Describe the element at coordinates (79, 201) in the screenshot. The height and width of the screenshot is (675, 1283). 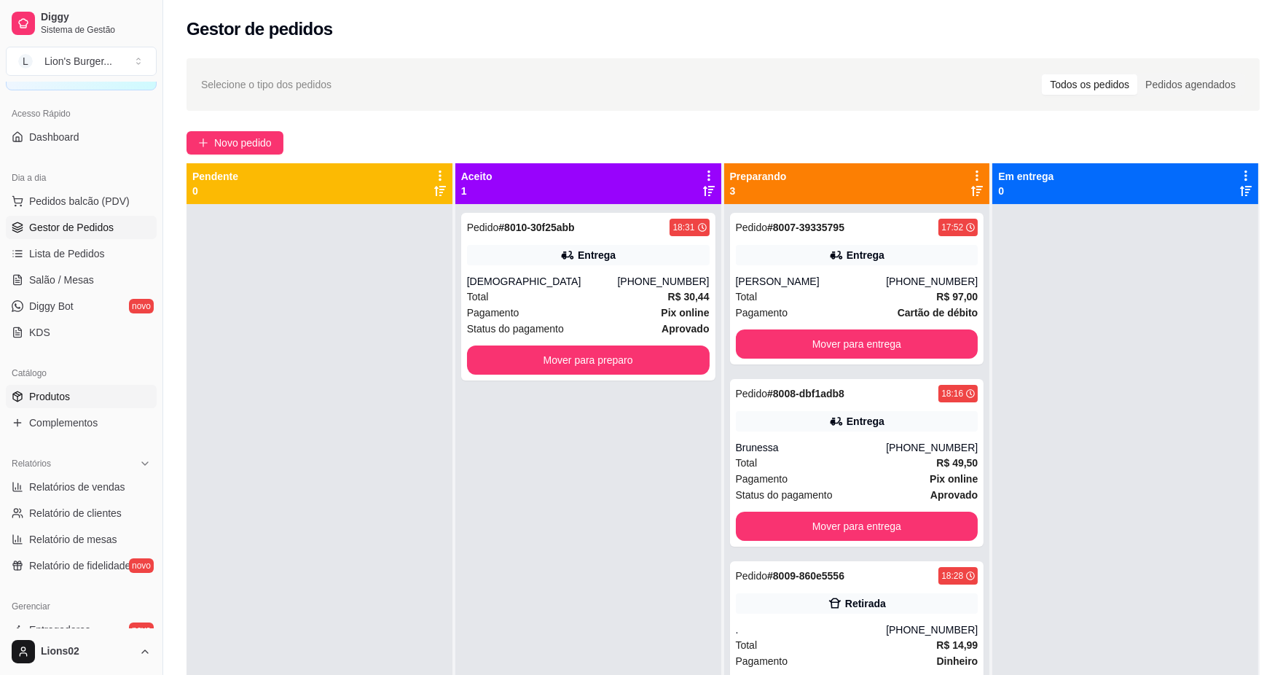
I see `span: Pedidos balcão (PDV)` at that location.